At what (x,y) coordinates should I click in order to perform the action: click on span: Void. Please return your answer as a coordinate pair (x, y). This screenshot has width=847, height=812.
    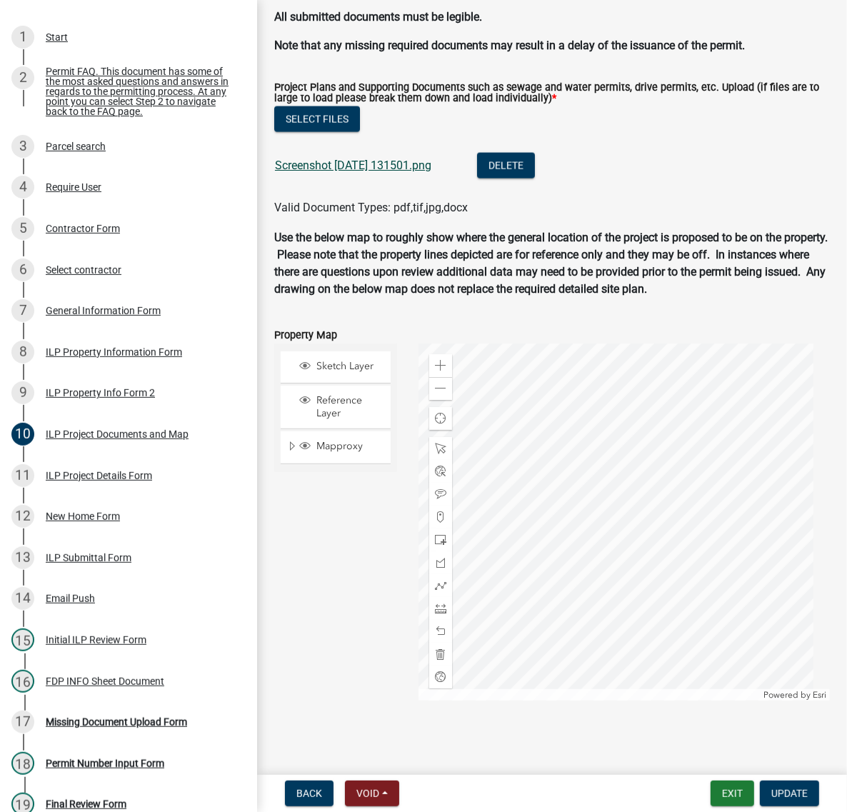
    Looking at the image, I should click on (368, 793).